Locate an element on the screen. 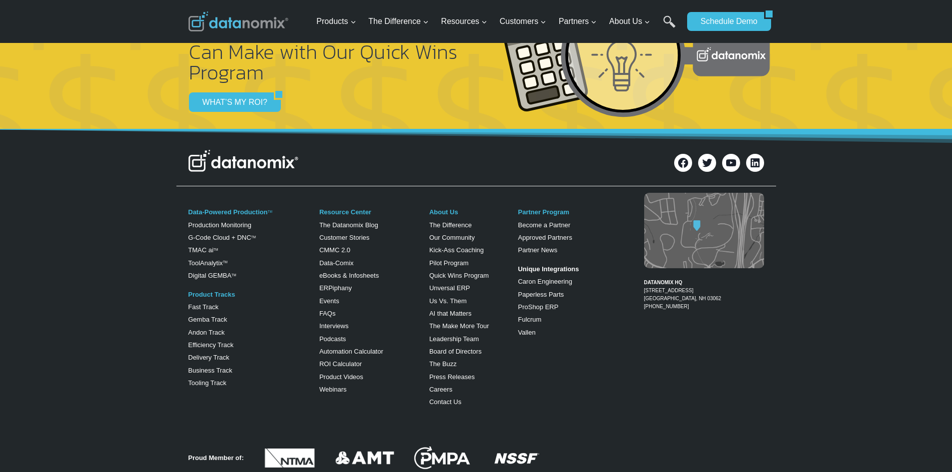 This screenshot has height=472, width=952. a: Gemba Track is located at coordinates (208, 319).